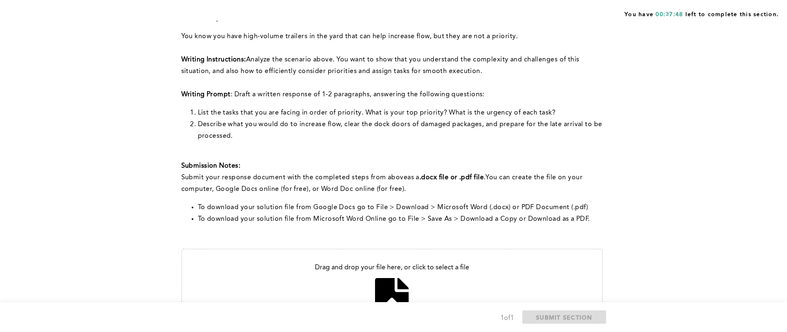 This screenshot has width=787, height=332. I want to click on strong: Writing Prompt, so click(206, 95).